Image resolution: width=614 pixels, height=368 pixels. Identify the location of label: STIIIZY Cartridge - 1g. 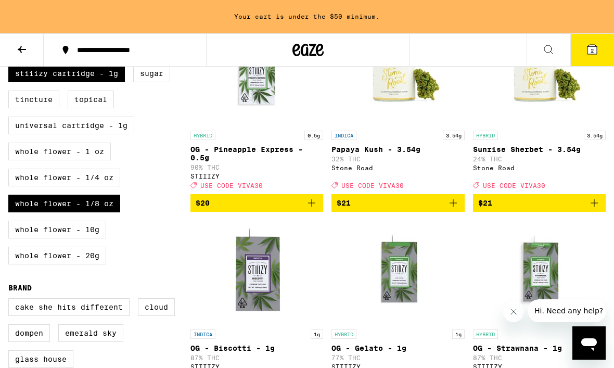
(67, 73).